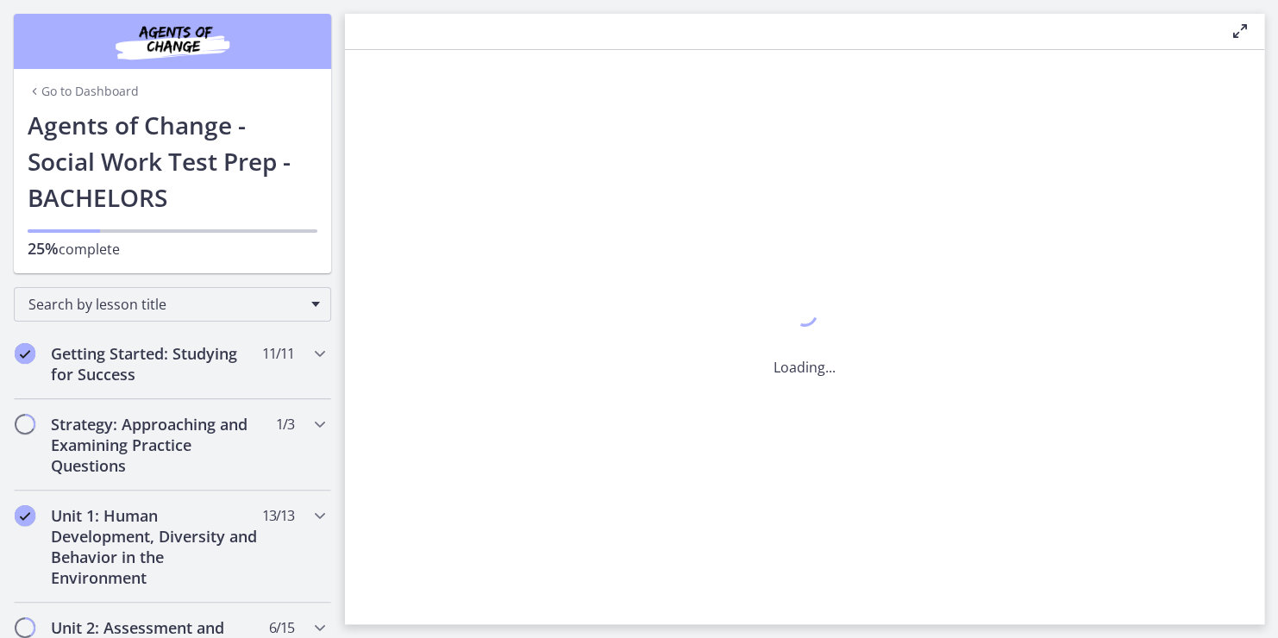 This screenshot has height=638, width=1278. What do you see at coordinates (43, 248) in the screenshot?
I see `span: 25%` at bounding box center [43, 248].